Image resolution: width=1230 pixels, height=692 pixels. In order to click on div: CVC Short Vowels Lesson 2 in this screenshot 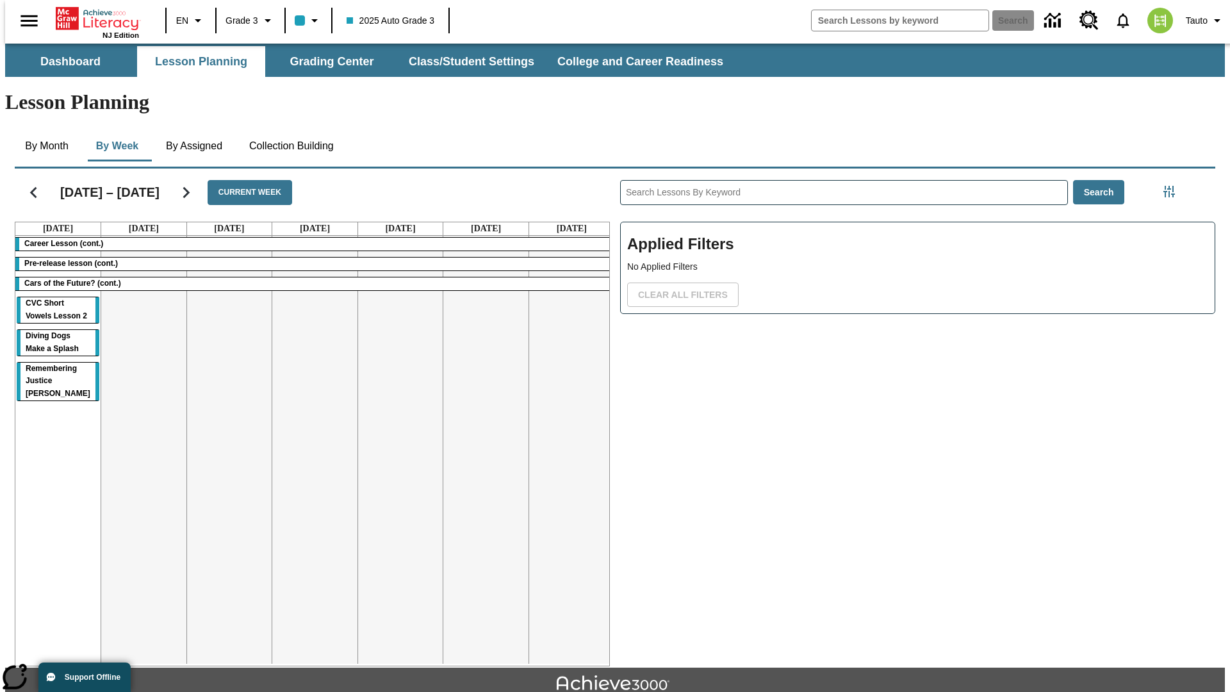, I will do `click(58, 310)`.